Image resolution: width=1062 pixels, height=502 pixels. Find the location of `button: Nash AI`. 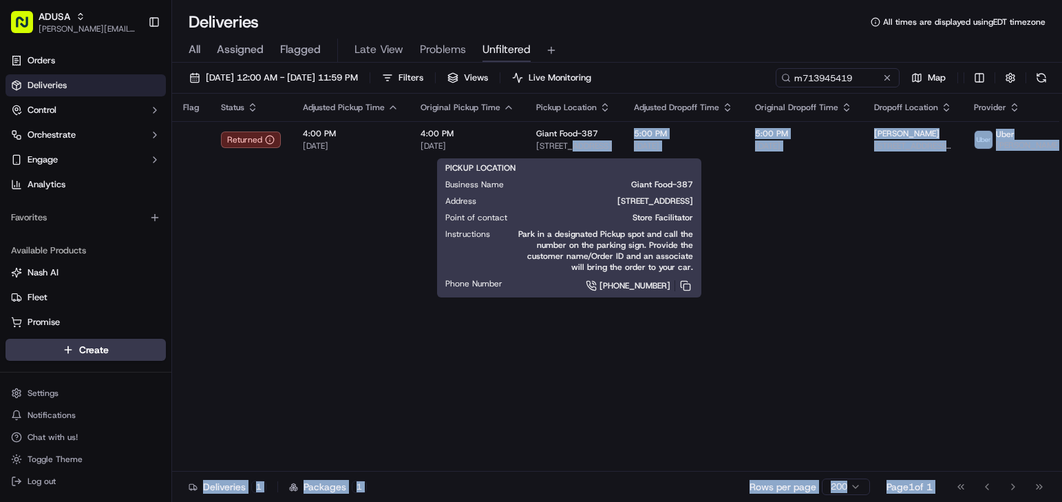

button: Nash AI is located at coordinates (85, 273).